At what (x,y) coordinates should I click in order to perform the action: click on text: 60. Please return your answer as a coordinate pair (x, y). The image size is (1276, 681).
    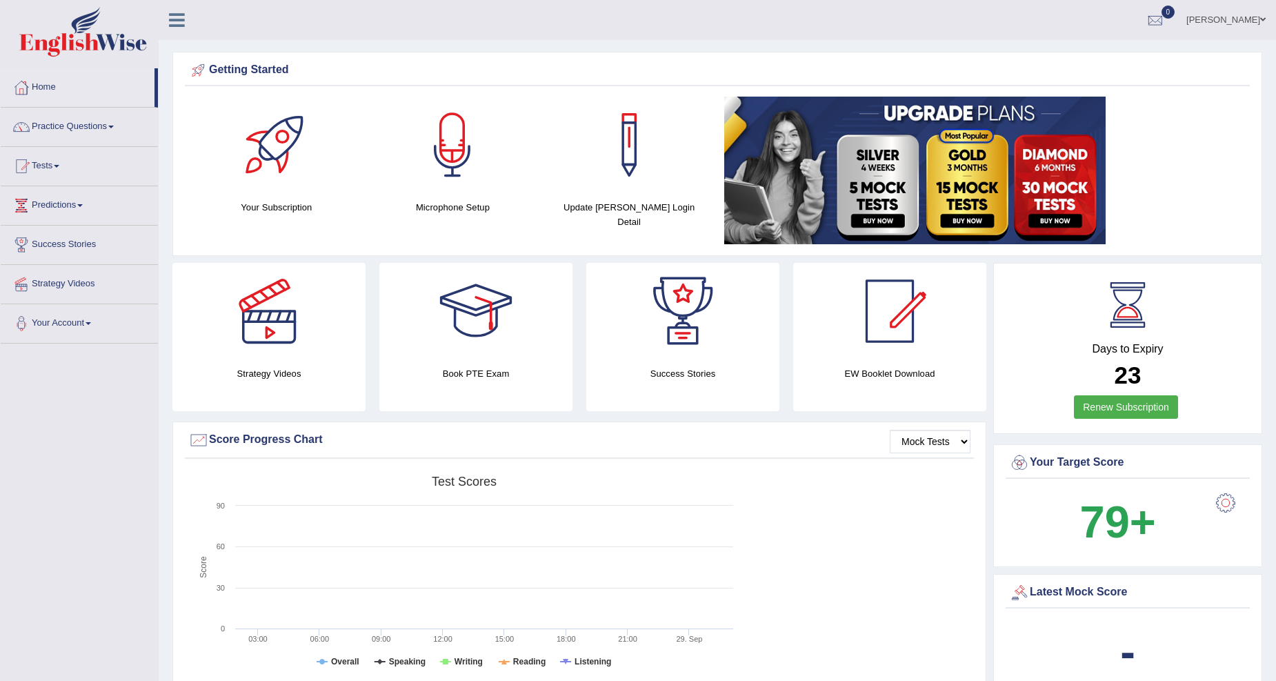
    Looking at the image, I should click on (221, 546).